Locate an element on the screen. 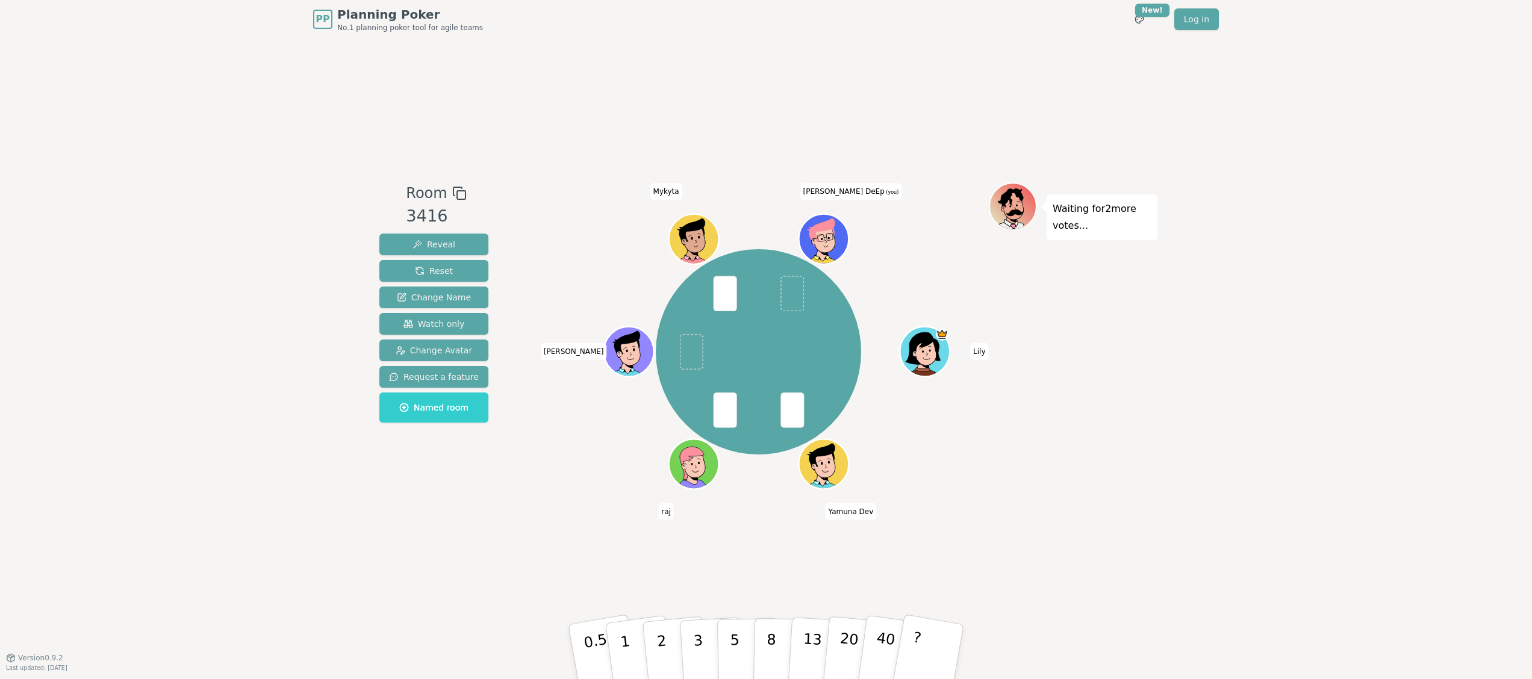 The height and width of the screenshot is (679, 1532). span: Version 0.9.2 is located at coordinates (40, 658).